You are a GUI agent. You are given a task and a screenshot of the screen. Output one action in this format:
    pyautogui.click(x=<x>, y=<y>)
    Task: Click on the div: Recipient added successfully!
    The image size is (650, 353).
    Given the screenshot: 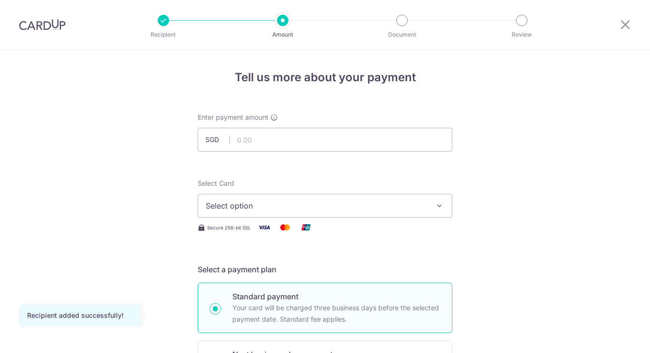 What is the action you would take?
    pyautogui.click(x=80, y=316)
    